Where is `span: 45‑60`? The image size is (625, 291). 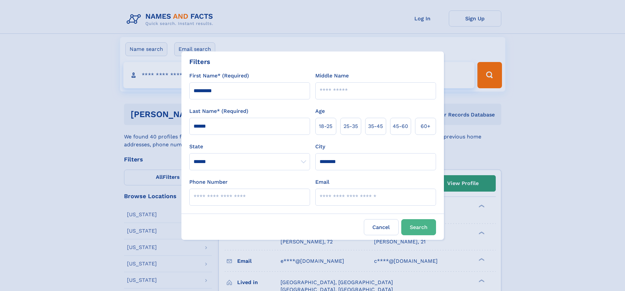
span: 45‑60 is located at coordinates (400, 126).